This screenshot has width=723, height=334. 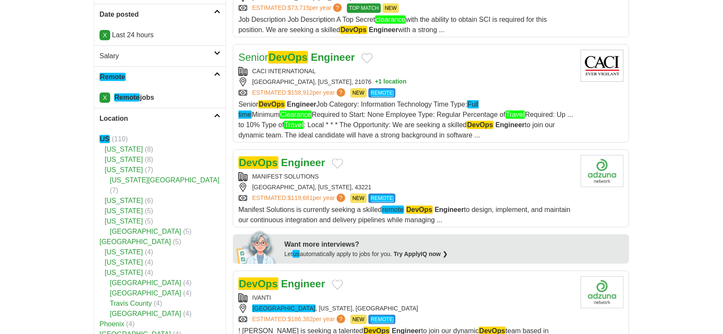 I want to click on em: US, so click(x=105, y=139).